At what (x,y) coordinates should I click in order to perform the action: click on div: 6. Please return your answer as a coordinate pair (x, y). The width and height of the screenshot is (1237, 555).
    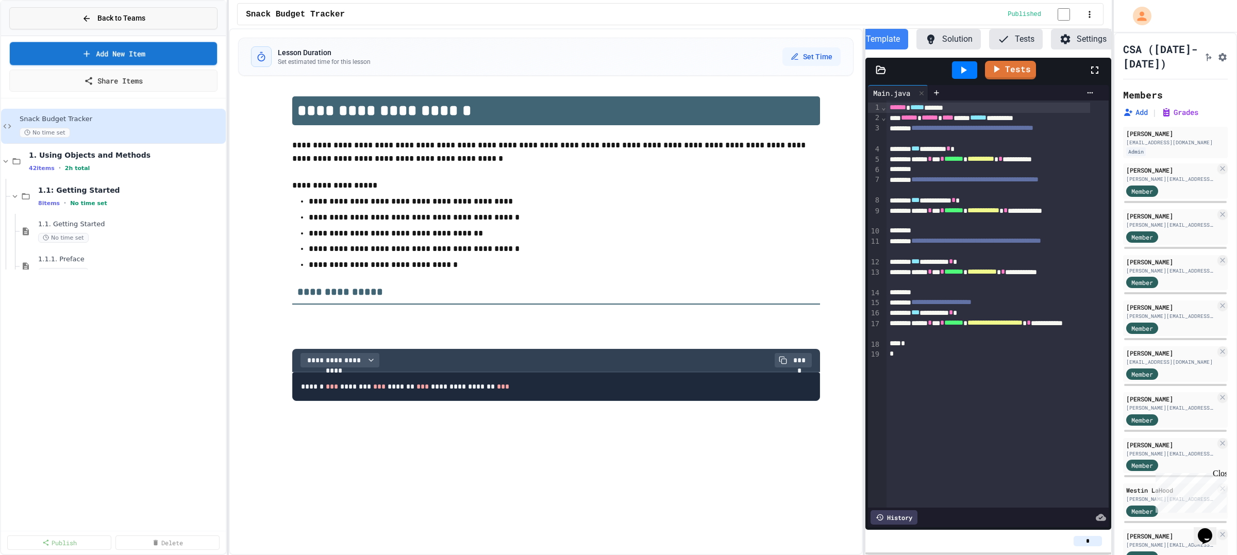
    Looking at the image, I should click on (874, 170).